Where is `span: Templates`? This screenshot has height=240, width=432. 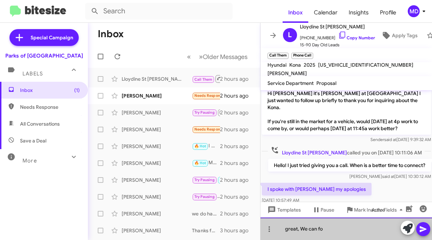 span: Templates is located at coordinates (283, 210).